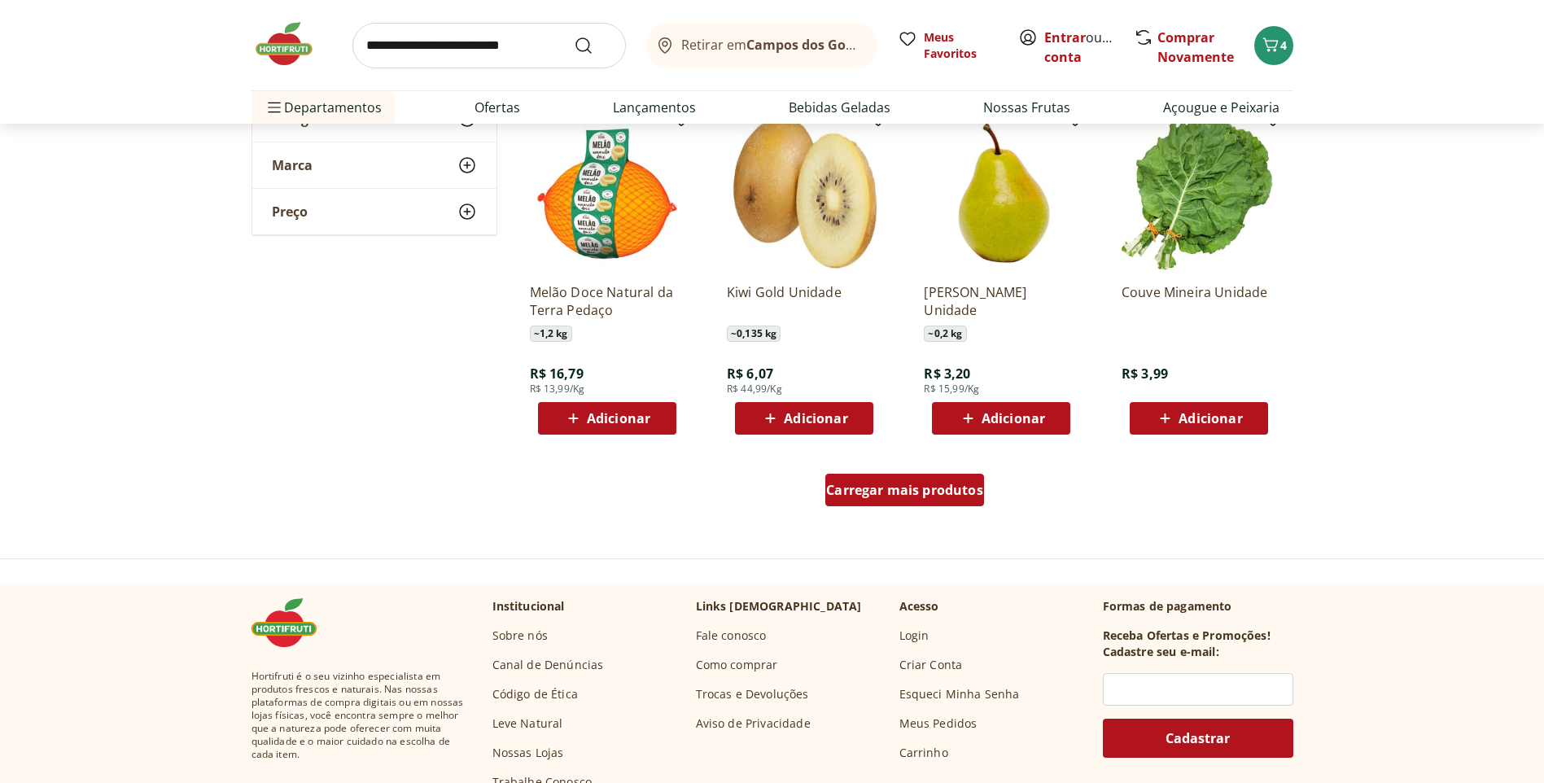 The width and height of the screenshot is (1544, 783). I want to click on button: Submit Search, so click(593, 46).